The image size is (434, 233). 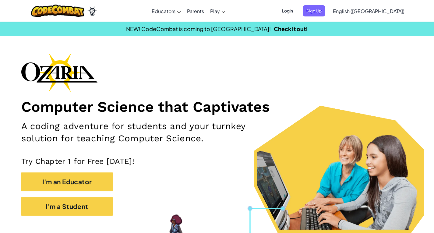 What do you see at coordinates (92, 11) in the screenshot?
I see `img: Ozaria` at bounding box center [92, 11].